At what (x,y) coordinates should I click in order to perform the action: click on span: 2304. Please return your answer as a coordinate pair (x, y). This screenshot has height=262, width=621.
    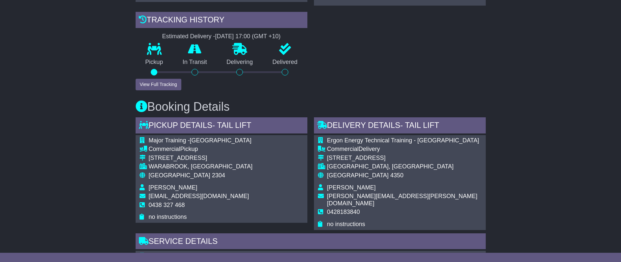
    Looking at the image, I should click on (218, 175).